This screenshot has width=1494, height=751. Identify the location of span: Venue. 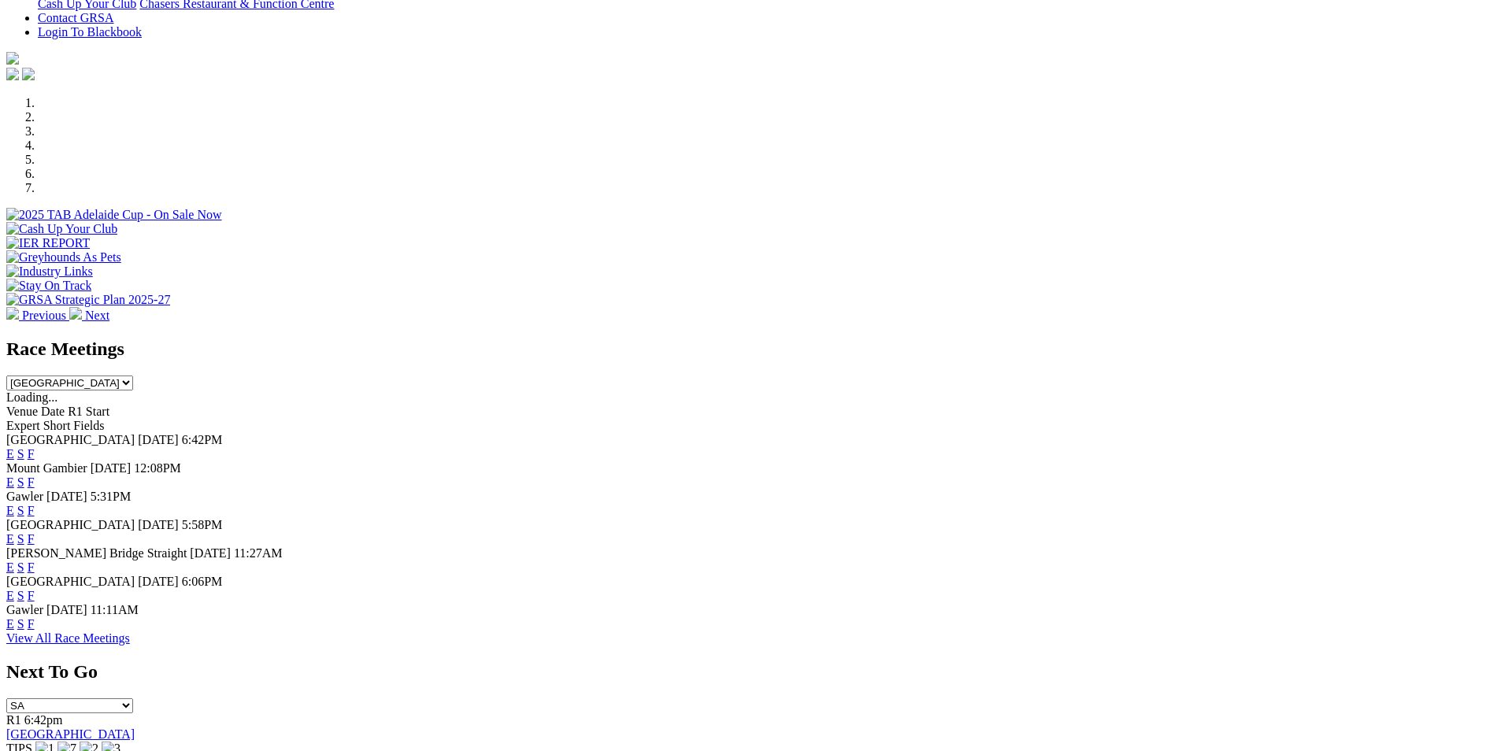
(22, 411).